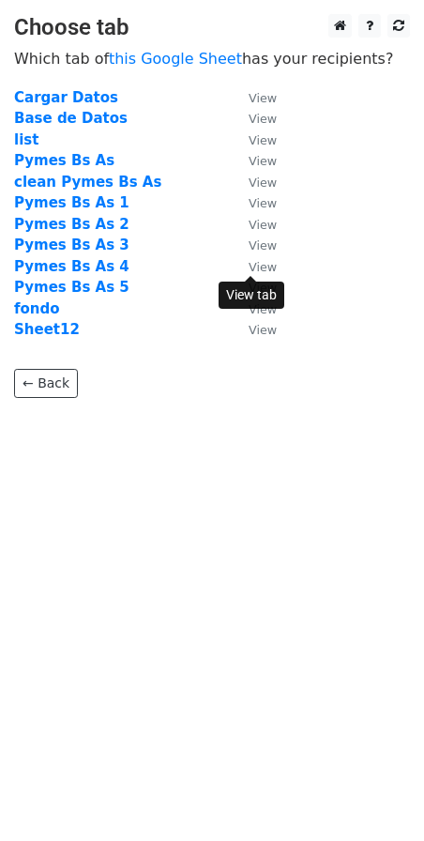 This screenshot has width=424, height=841. What do you see at coordinates (252, 295) in the screenshot?
I see `div: View tab` at bounding box center [252, 295].